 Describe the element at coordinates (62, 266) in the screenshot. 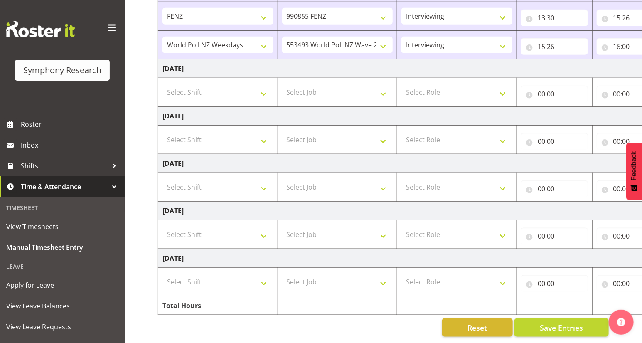

I see `div: Leave` at that location.